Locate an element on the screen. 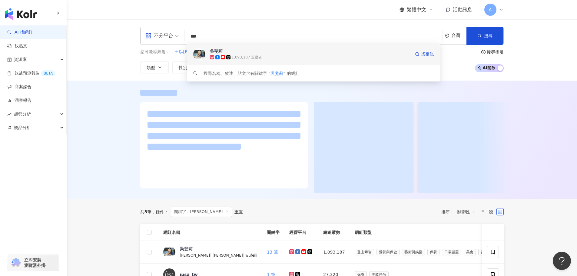 The image size is (577, 276). th: 關鍵字 is located at coordinates (273, 232).